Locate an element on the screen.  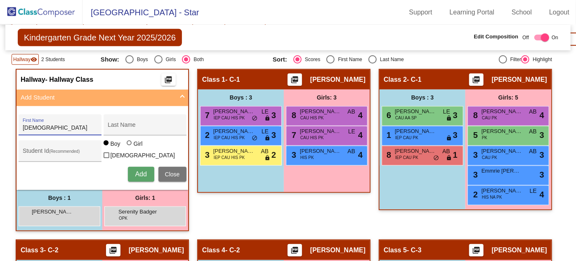
div: Both is located at coordinates (197, 59).